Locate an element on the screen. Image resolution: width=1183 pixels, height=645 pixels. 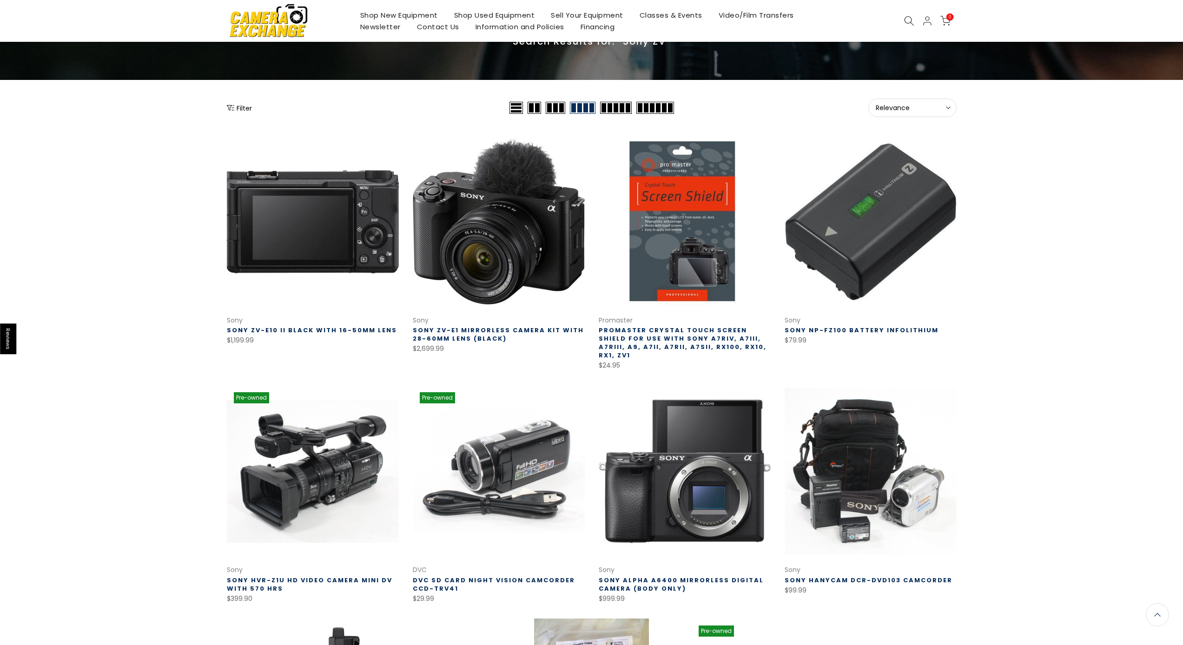
a: Video/Film Transfers is located at coordinates (756, 15).